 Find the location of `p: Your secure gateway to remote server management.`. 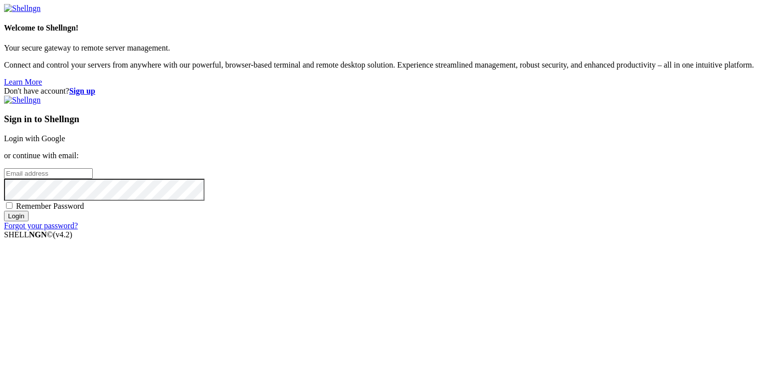

p: Your secure gateway to remote server management. is located at coordinates (385, 48).